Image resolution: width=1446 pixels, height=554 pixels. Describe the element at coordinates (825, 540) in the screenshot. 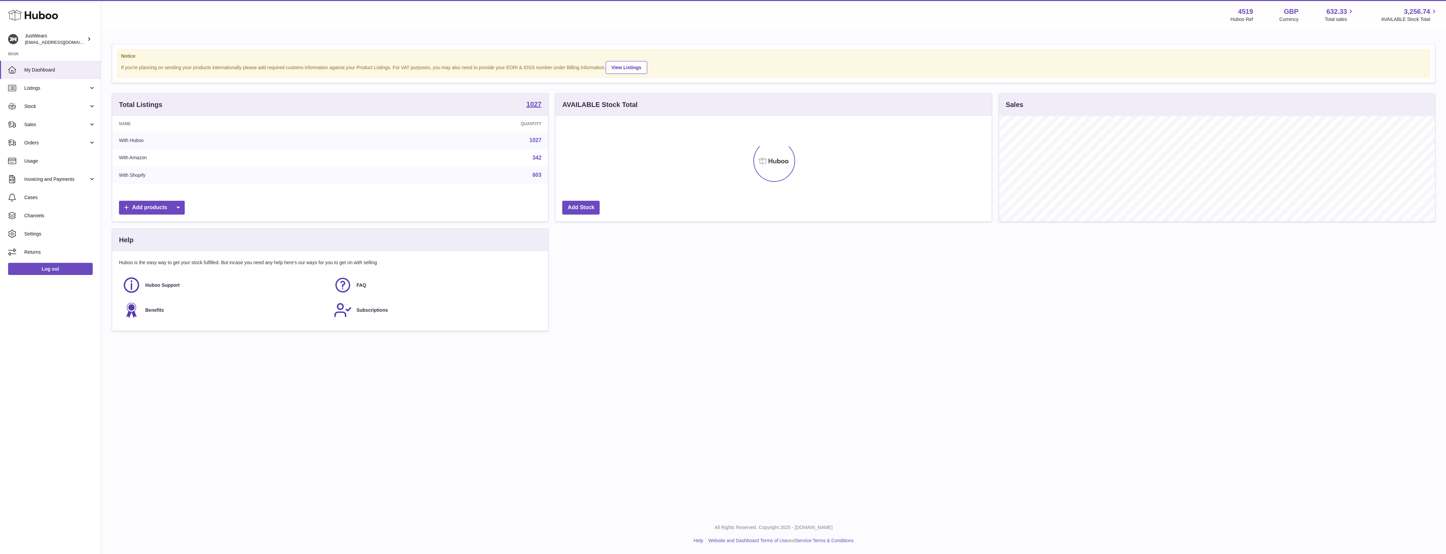

I see `a: Service Terms & Conditions` at that location.